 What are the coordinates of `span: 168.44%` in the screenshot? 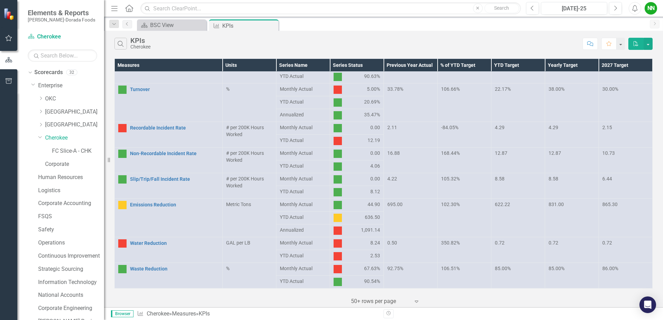 It's located at (450, 153).